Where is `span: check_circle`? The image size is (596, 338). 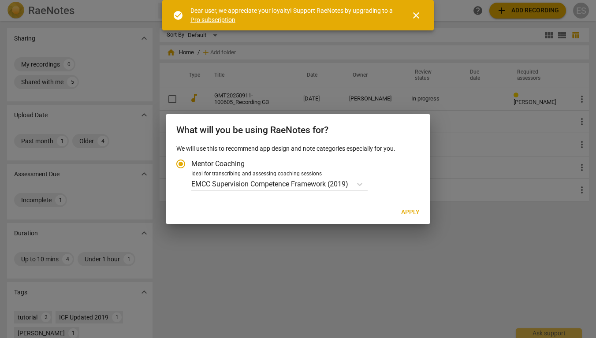 span: check_circle is located at coordinates (178, 15).